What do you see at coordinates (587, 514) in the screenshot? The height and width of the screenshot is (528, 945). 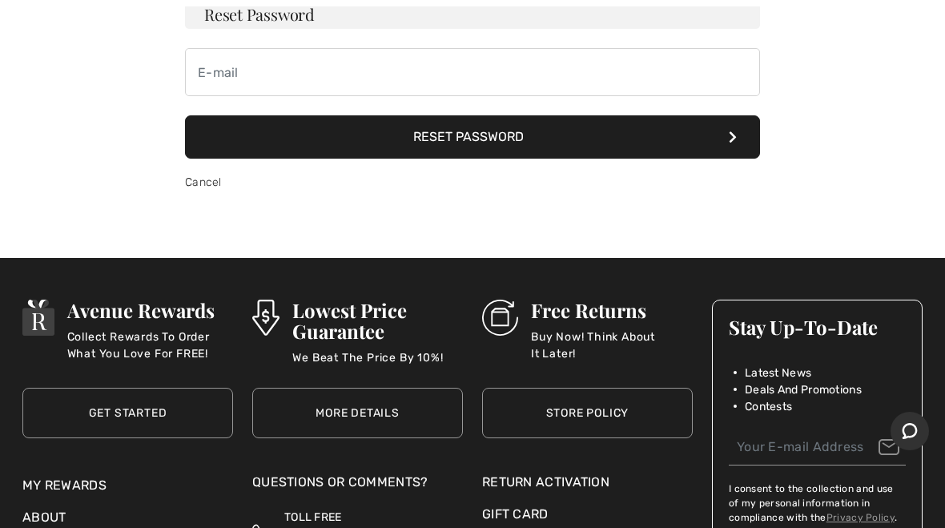 I see `a: Gift Card` at bounding box center [587, 514].